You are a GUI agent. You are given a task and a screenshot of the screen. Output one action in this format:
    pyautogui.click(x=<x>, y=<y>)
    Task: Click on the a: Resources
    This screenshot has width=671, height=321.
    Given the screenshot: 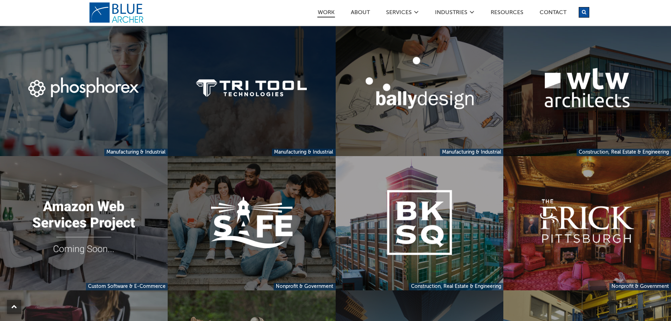 What is the action you would take?
    pyautogui.click(x=507, y=13)
    